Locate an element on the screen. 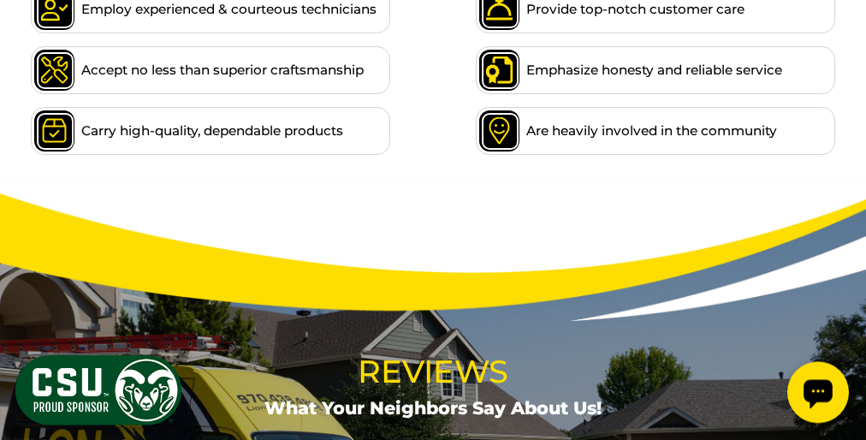  span: Are heavily involved in the community is located at coordinates (651, 131).